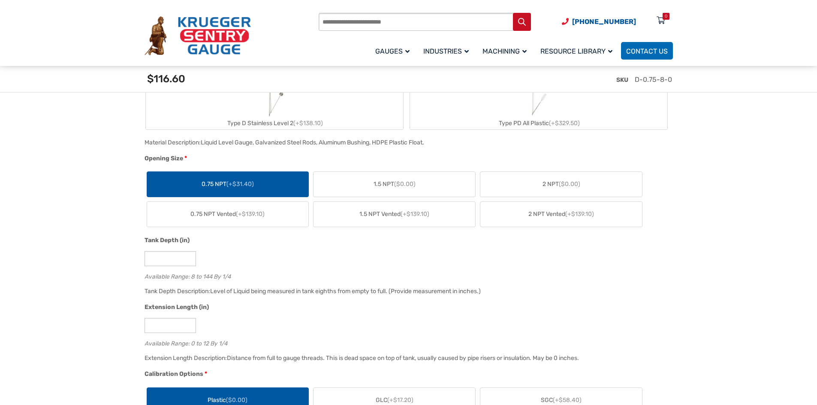 The width and height of the screenshot is (817, 405). Describe the element at coordinates (565, 123) in the screenshot. I see `span: (+$329.50)` at that location.